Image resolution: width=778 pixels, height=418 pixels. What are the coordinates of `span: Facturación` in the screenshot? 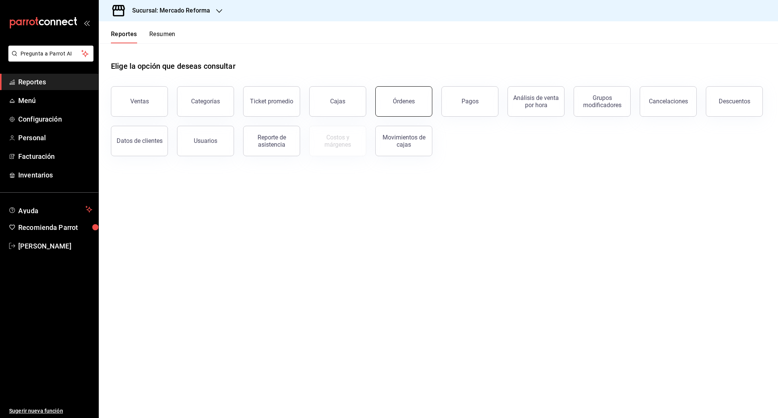 It's located at (55, 156).